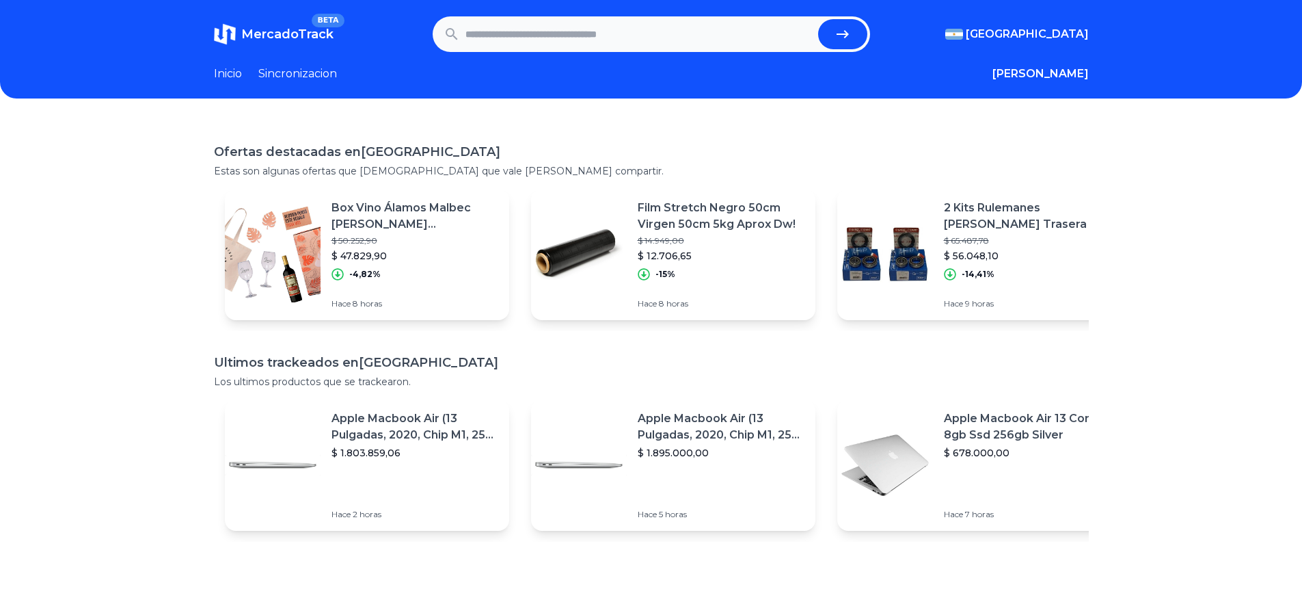  Describe the element at coordinates (721, 256) in the screenshot. I see `p: $ 12.706,65` at that location.